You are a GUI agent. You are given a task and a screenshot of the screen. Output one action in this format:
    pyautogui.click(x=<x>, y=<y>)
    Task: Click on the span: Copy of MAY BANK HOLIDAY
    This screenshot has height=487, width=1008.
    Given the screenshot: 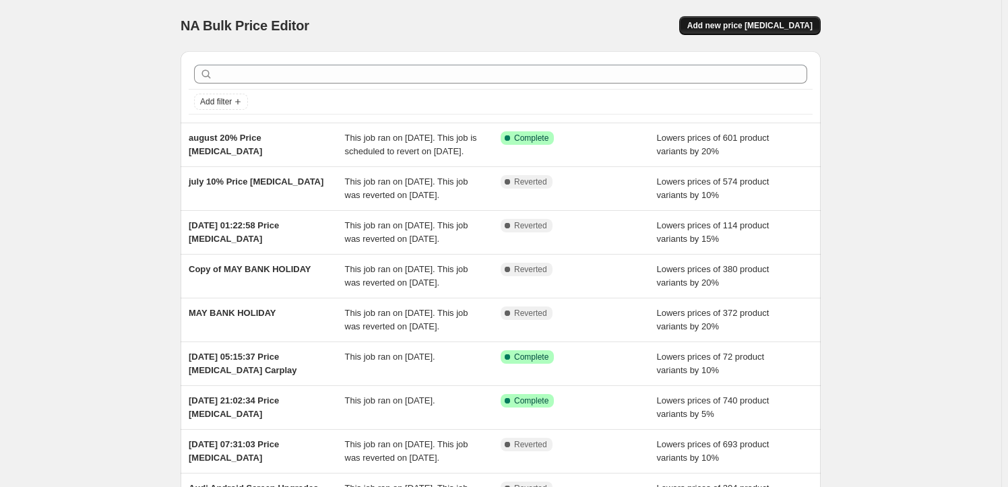 What is the action you would take?
    pyautogui.click(x=250, y=269)
    